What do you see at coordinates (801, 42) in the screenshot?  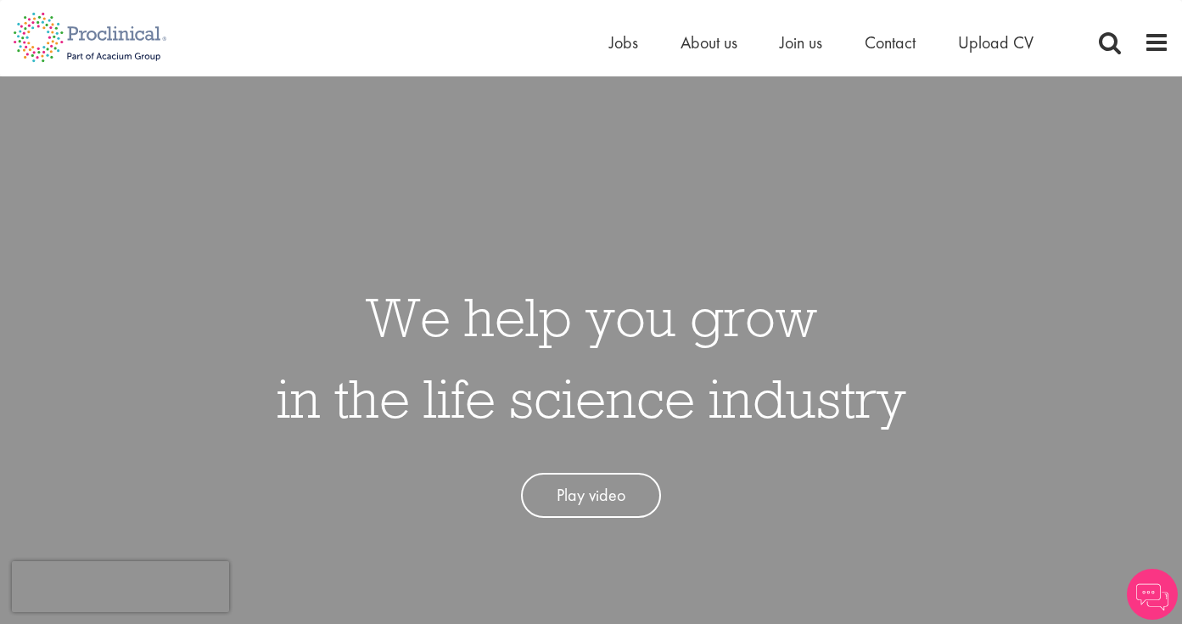 I see `span: Join us` at bounding box center [801, 42].